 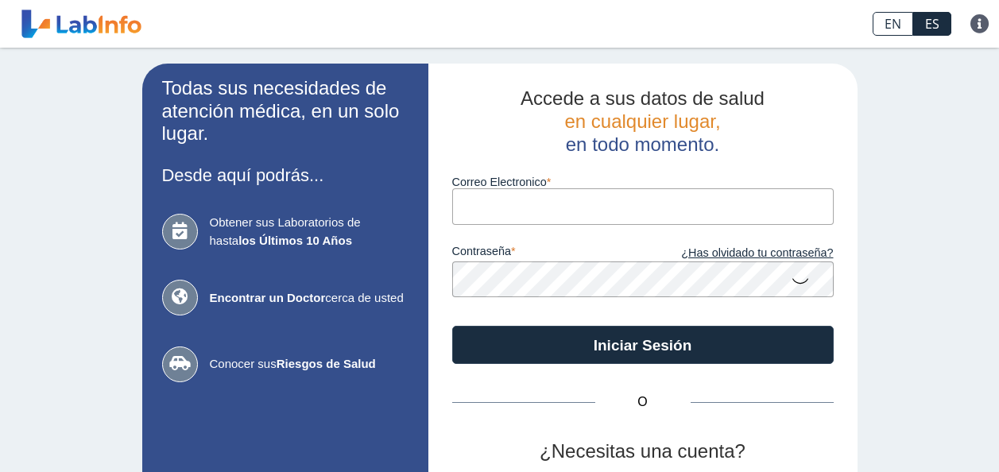 I want to click on label: contraseña, so click(x=547, y=253).